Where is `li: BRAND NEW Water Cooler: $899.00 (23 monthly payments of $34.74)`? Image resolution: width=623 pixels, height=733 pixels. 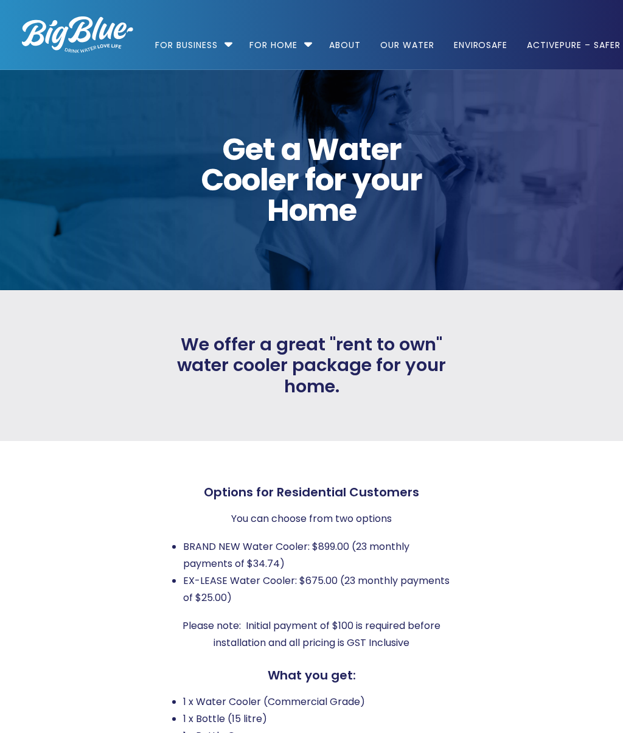 li: BRAND NEW Water Cooler: $899.00 (23 monthly payments of $34.74) is located at coordinates (317, 555).